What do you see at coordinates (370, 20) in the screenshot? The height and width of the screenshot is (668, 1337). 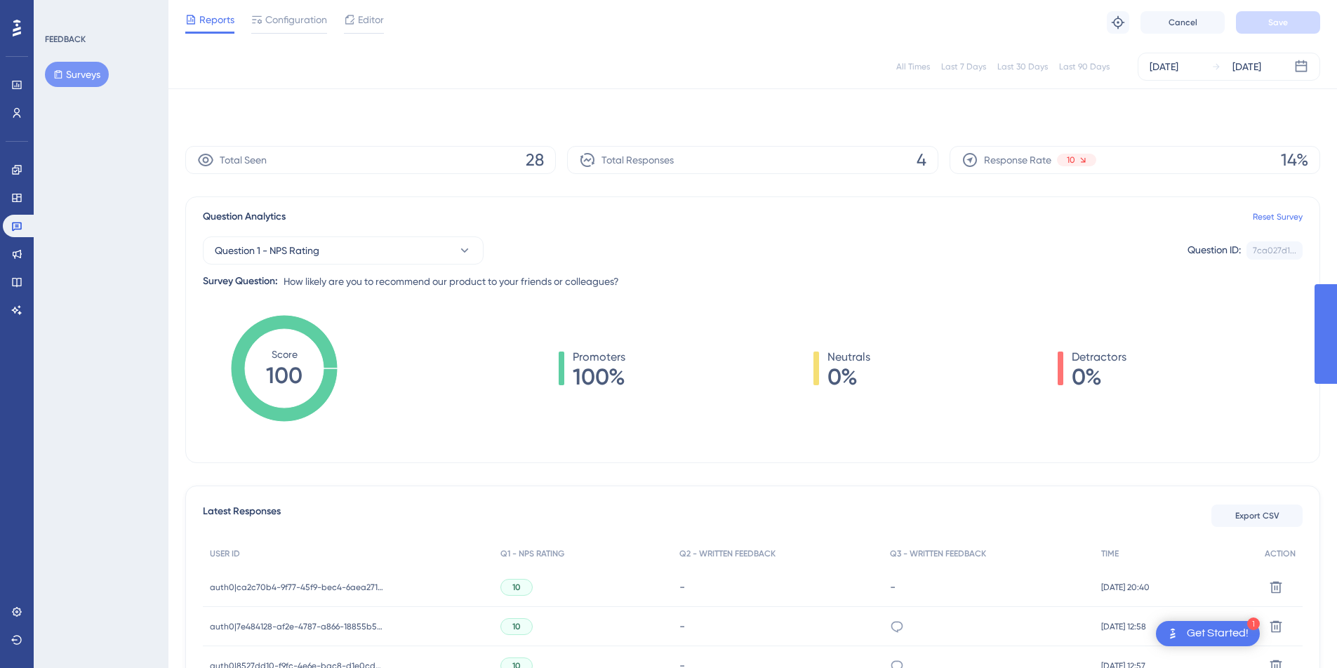 I see `span: Editor` at bounding box center [370, 20].